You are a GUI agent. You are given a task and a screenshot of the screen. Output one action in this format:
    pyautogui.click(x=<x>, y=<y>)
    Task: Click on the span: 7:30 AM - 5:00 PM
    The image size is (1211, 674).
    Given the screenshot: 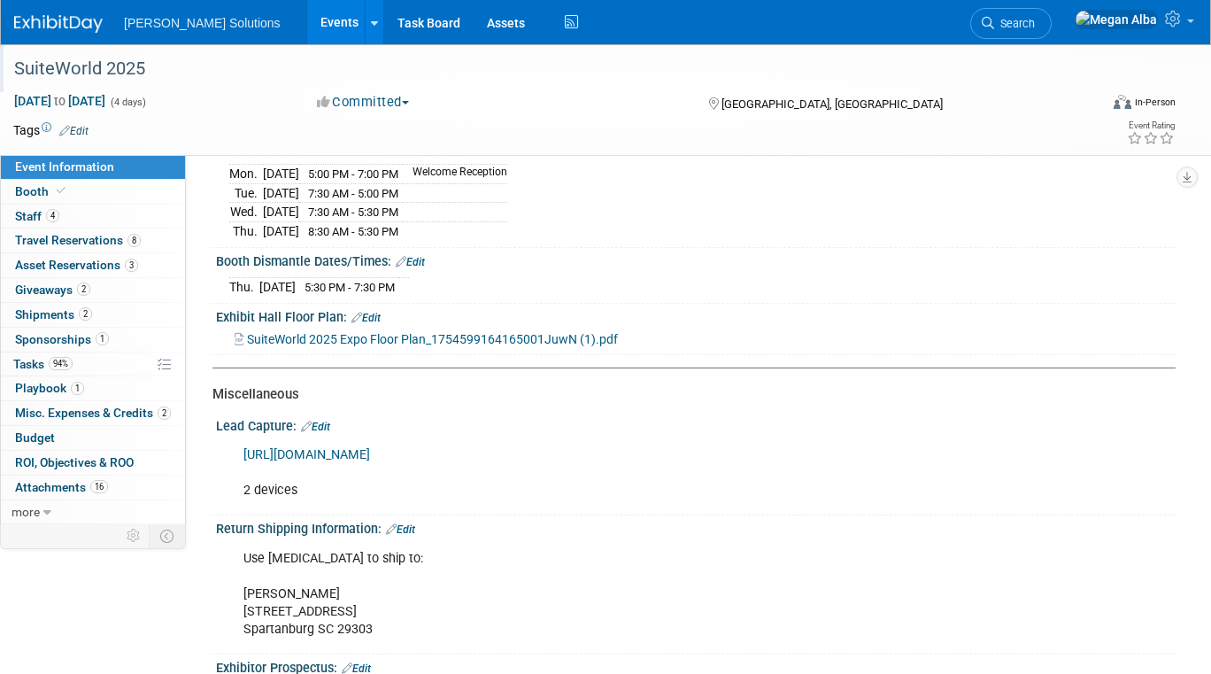 What is the action you would take?
    pyautogui.click(x=353, y=193)
    